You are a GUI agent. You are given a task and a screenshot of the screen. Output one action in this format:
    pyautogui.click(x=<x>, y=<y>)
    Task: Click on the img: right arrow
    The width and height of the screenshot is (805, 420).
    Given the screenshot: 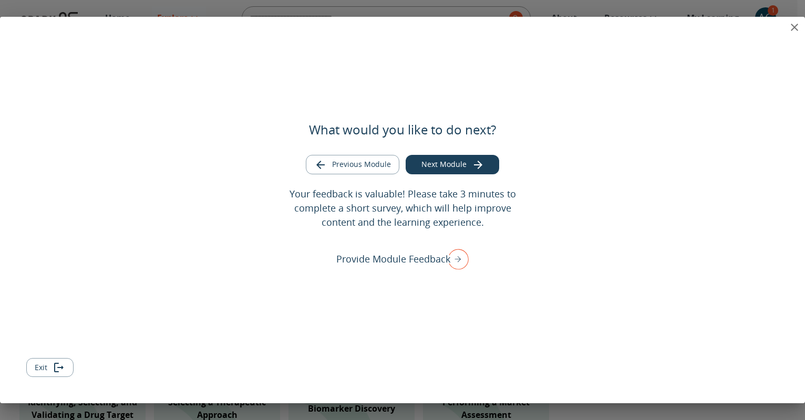 What is the action you would take?
    pyautogui.click(x=455, y=259)
    